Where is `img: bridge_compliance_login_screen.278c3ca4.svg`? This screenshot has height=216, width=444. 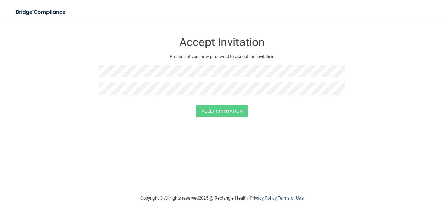 img: bridge_compliance_login_screen.278c3ca4.svg is located at coordinates (41, 12).